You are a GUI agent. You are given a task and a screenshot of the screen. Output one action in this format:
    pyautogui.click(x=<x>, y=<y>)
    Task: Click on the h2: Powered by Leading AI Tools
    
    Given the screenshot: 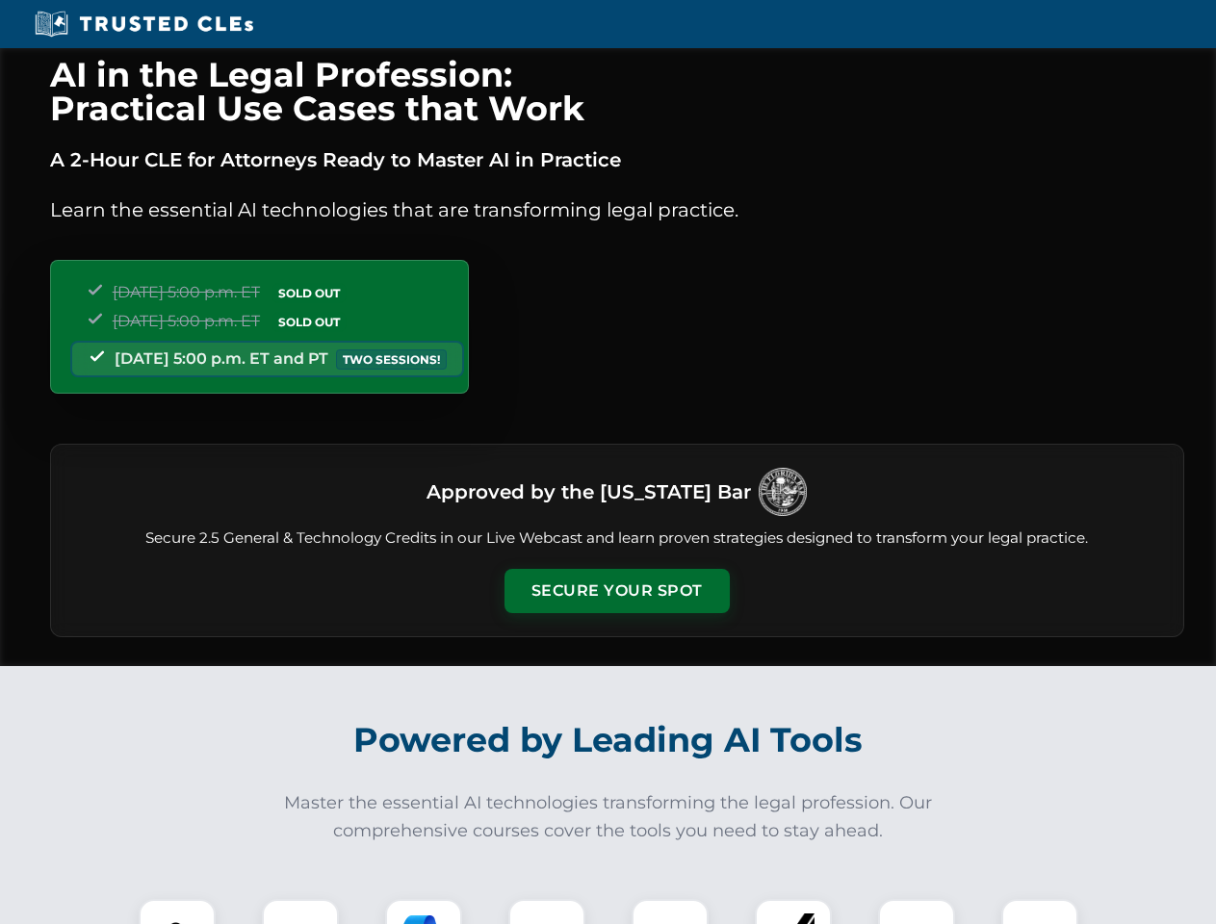 What is the action you would take?
    pyautogui.click(x=609, y=741)
    